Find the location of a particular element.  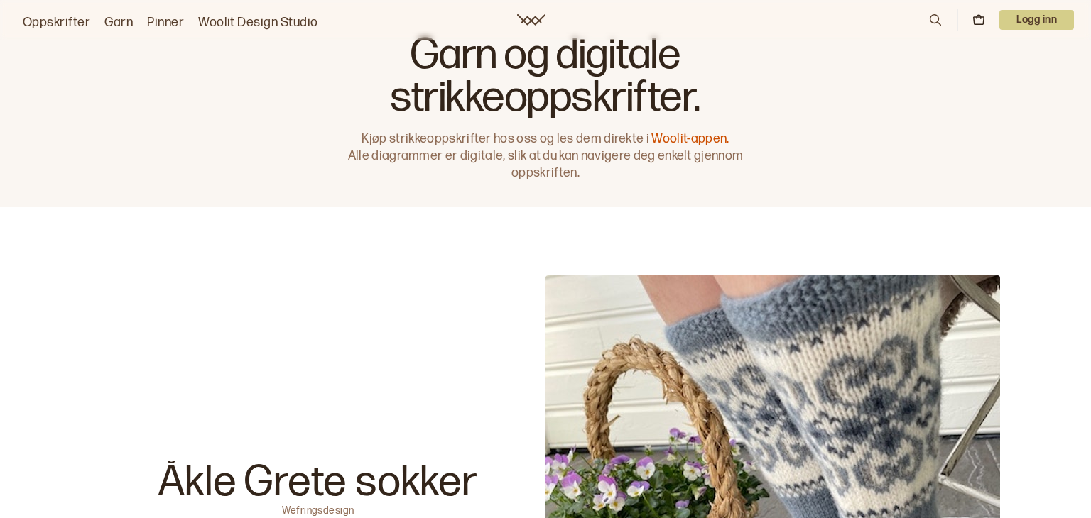

a: Woolit Design Studio is located at coordinates (258, 23).